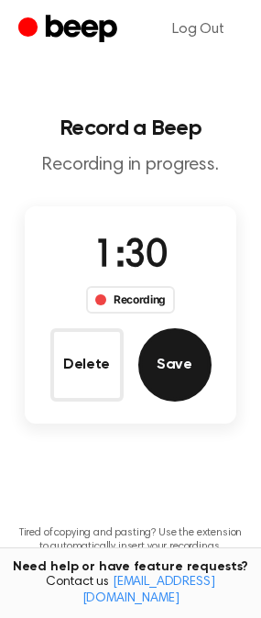  I want to click on span: Contact us, so click(130, 590).